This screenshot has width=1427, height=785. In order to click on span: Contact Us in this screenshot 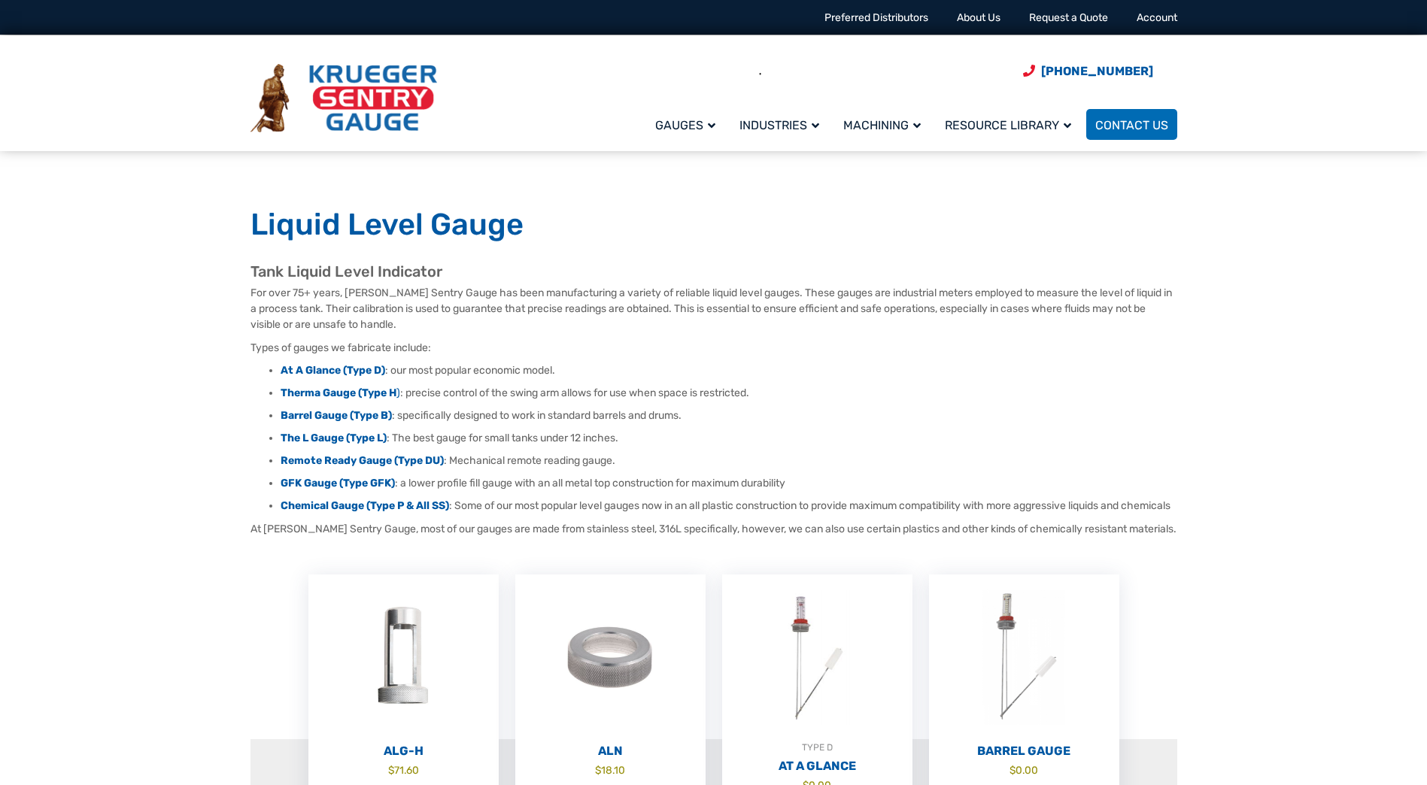, I will do `click(1131, 125)`.